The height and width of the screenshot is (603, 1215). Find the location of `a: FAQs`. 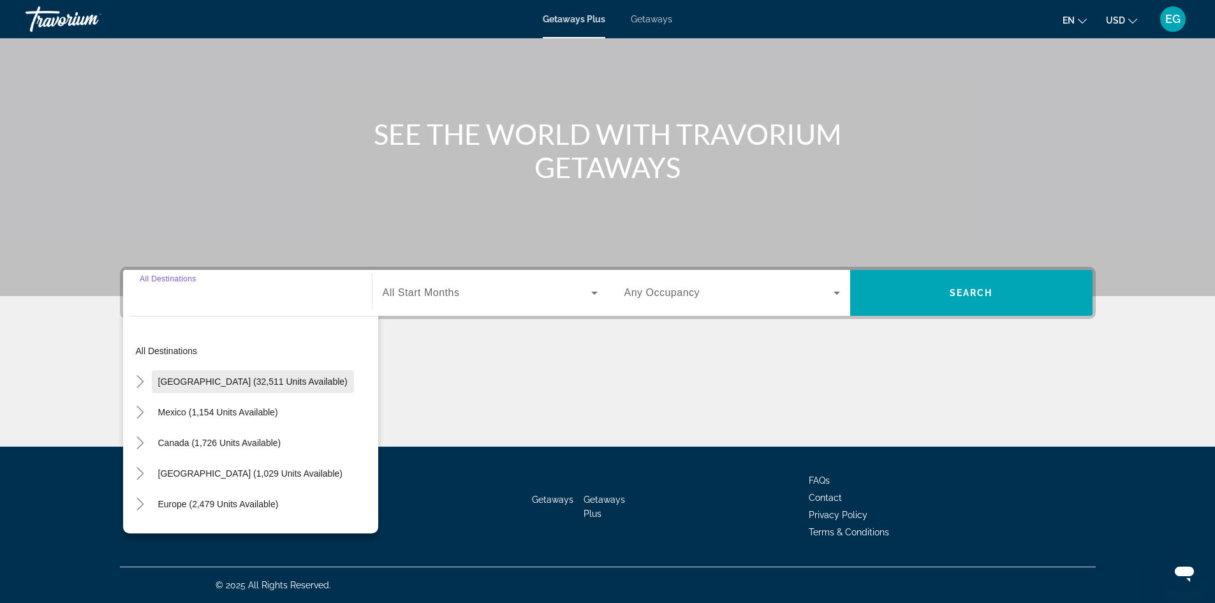

a: FAQs is located at coordinates (819, 480).